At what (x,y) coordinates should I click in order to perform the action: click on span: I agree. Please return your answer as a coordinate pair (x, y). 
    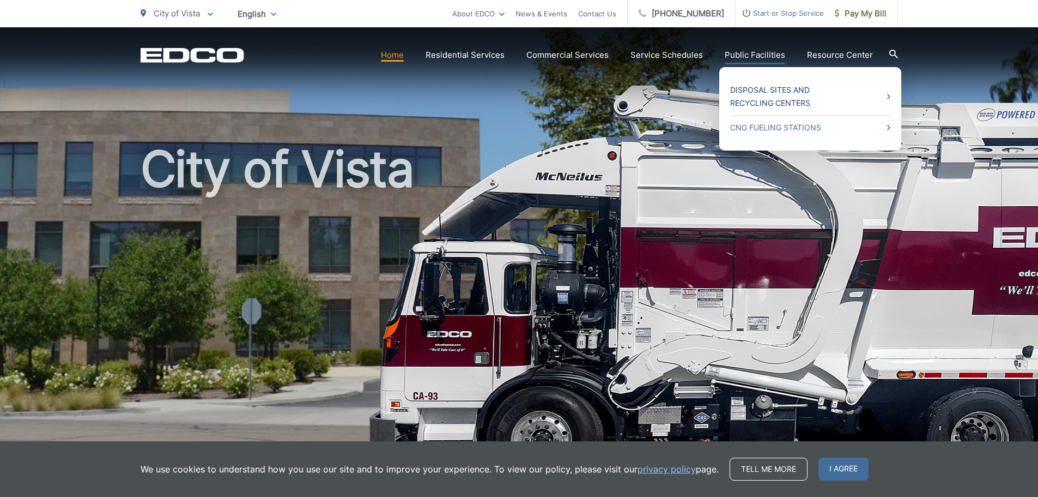
    Looking at the image, I should click on (844, 469).